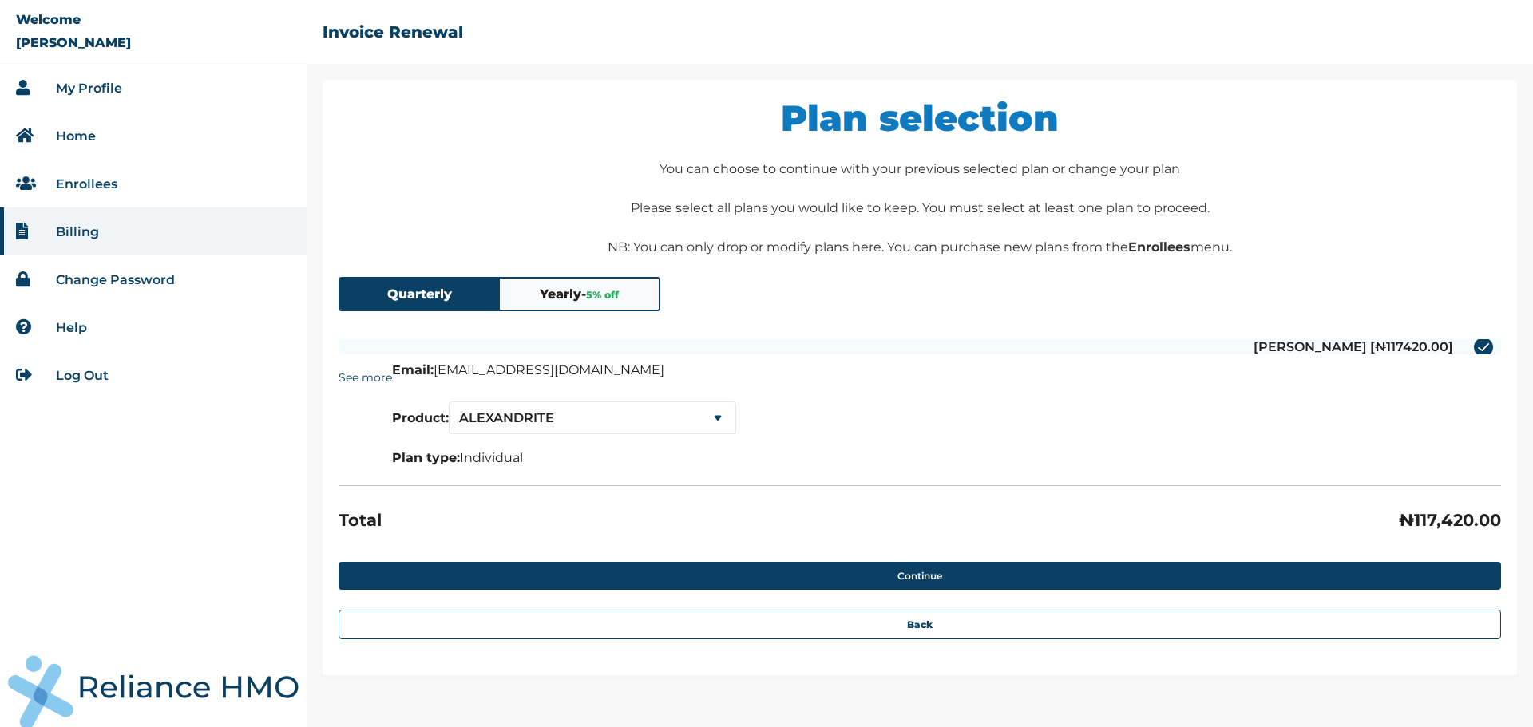 The image size is (1533, 727). Describe the element at coordinates (920, 247) in the screenshot. I see `p: NB: You can only drop or modify plans here. You can purchase new plans from the menu.` at that location.